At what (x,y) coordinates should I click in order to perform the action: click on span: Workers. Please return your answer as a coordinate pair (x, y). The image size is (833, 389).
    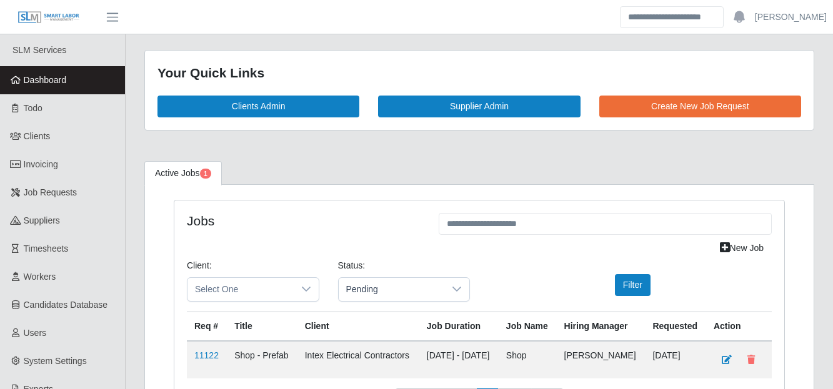
    Looking at the image, I should click on (40, 277).